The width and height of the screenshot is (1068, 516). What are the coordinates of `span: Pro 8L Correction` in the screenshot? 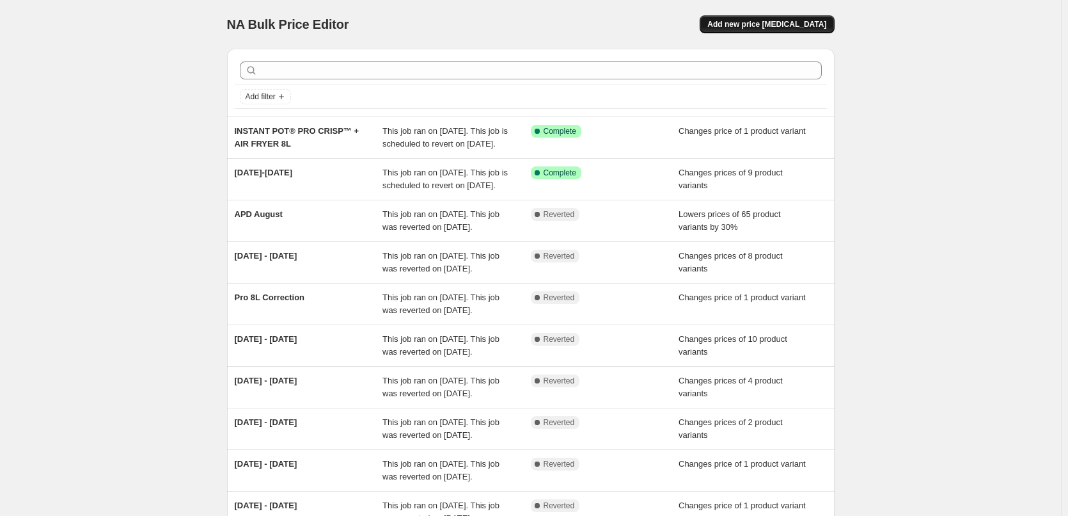 It's located at (270, 297).